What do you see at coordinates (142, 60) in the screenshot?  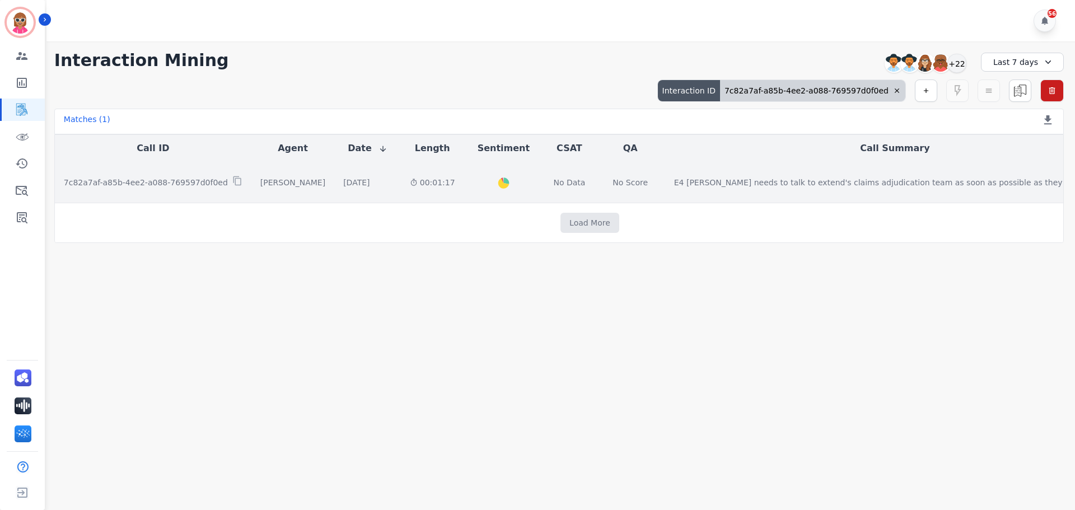 I see `h1: Interaction Mining` at bounding box center [142, 60].